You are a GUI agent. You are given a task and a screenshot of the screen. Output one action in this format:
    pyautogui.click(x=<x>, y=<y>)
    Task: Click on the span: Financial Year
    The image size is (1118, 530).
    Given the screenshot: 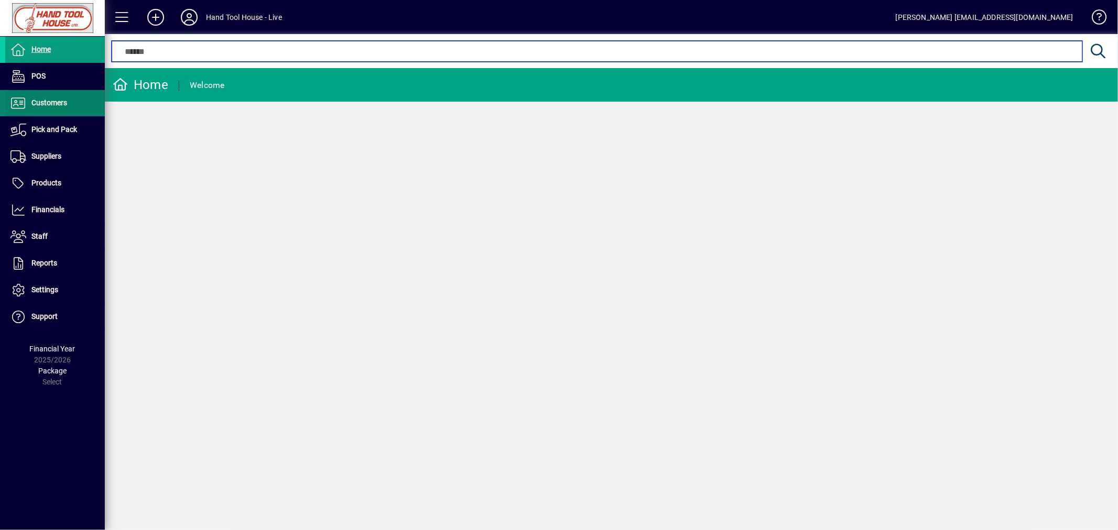 What is the action you would take?
    pyautogui.click(x=52, y=349)
    